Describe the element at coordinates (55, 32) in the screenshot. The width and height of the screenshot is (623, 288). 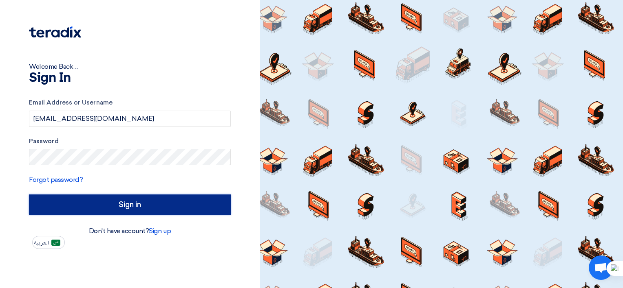
I see `img: Teradix logo` at that location.